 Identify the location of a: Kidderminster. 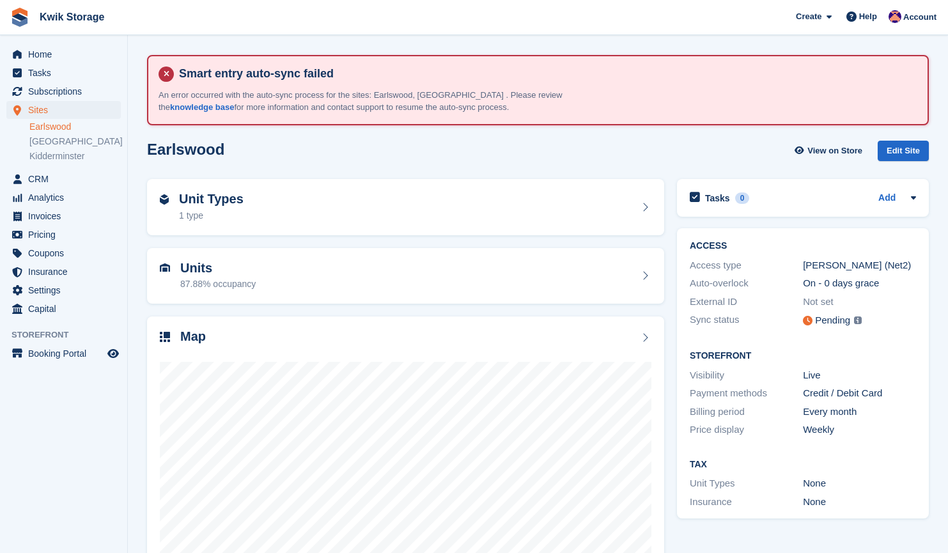
(75, 156).